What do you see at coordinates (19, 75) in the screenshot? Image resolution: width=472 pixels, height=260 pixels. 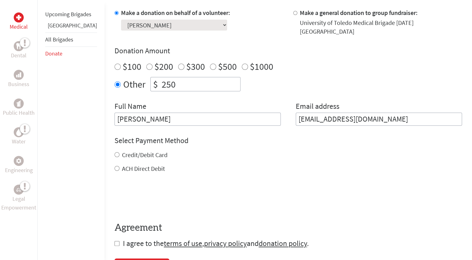 I see `img: Business` at bounding box center [19, 75].